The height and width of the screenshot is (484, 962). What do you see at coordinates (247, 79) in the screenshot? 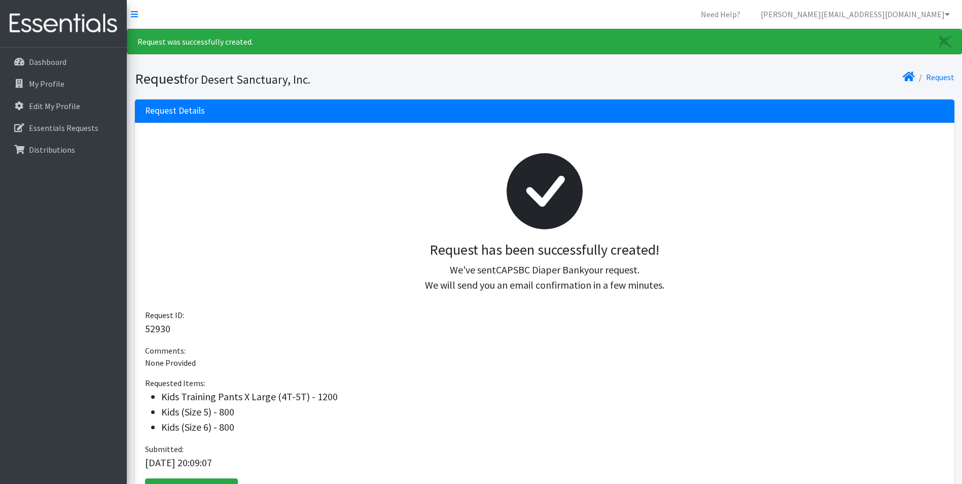
I see `small: for Desert Sanctuary, Inc.` at bounding box center [247, 79].